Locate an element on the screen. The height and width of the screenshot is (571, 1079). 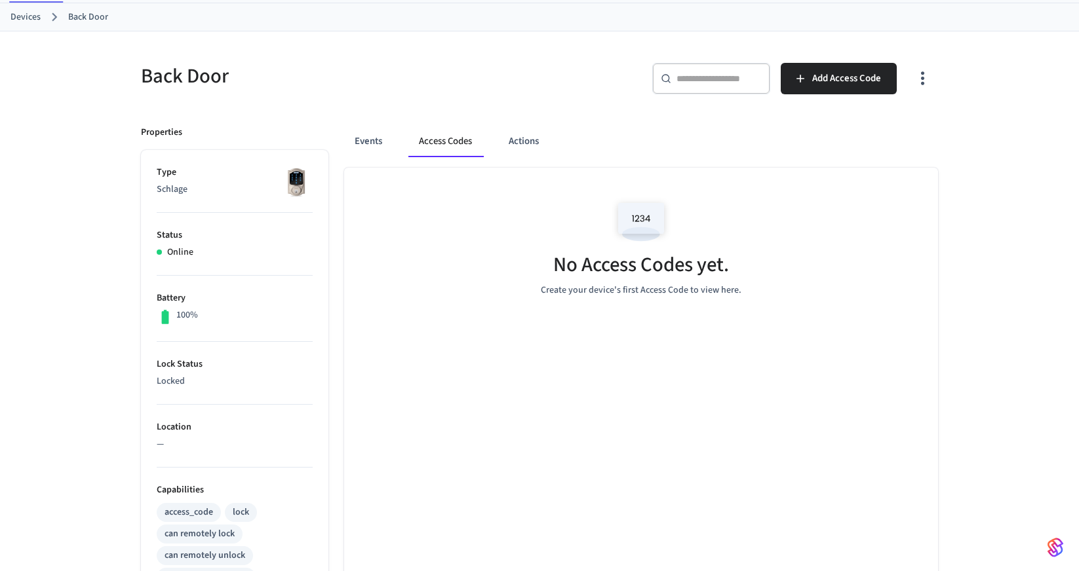
p: Locked is located at coordinates (235, 381).